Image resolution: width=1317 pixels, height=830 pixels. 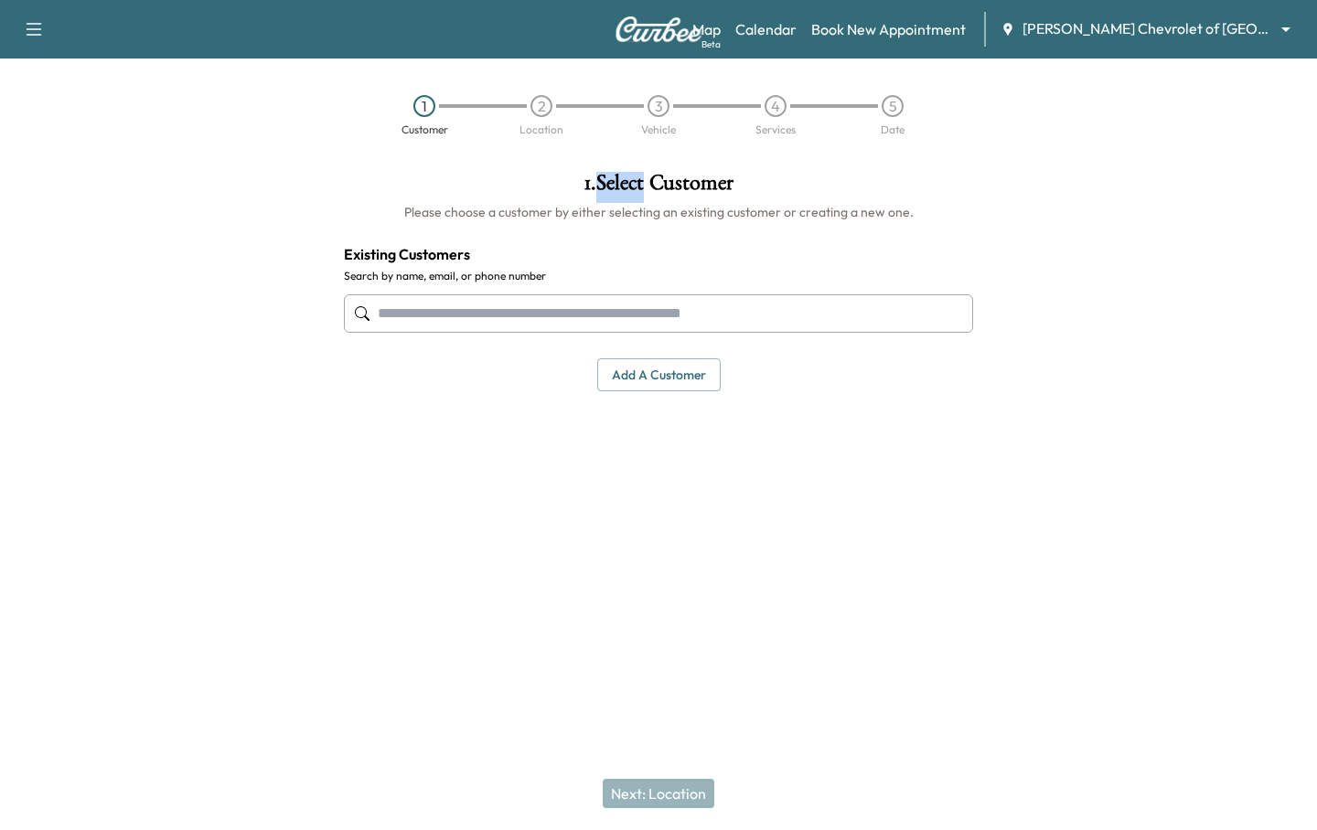 I want to click on div: Services, so click(x=775, y=130).